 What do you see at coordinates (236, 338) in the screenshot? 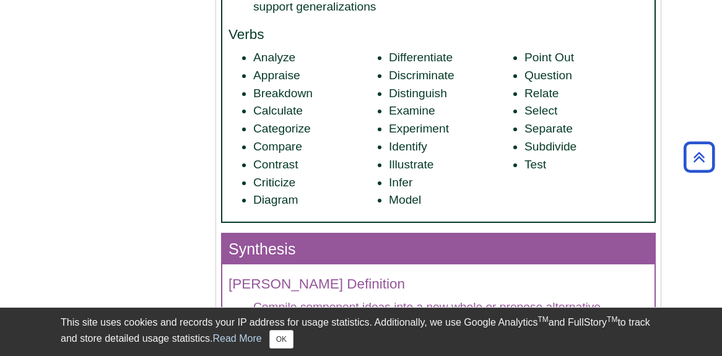
I see `a: Read More` at bounding box center [236, 338].